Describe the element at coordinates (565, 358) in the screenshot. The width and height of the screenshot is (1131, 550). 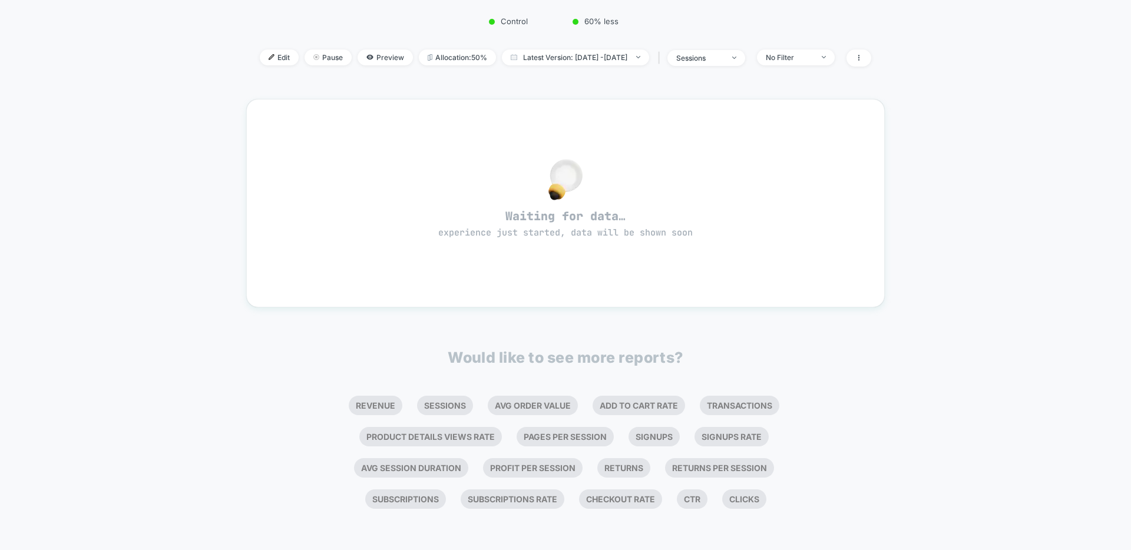
I see `p: Would like to see more reports?` at that location.